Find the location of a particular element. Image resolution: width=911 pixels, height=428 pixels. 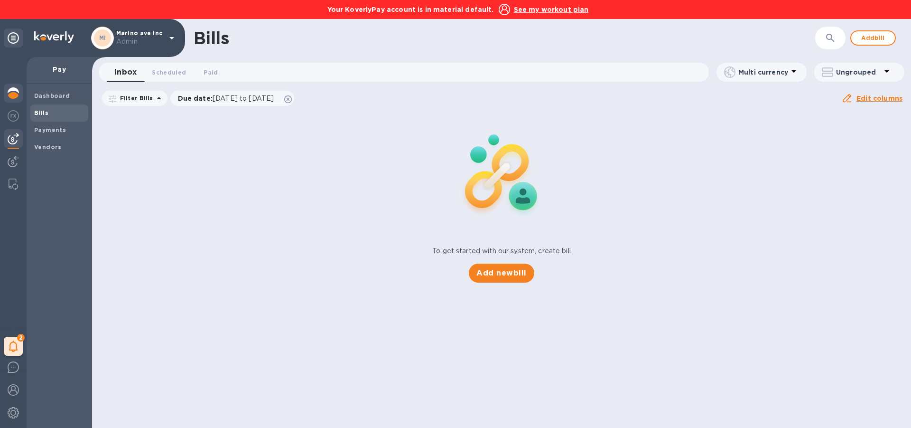

img: Foreign exchange is located at coordinates (13, 116).